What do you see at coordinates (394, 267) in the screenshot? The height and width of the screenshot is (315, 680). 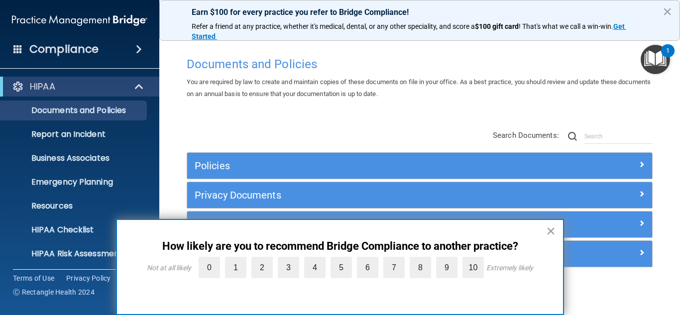 I see `label: 7` at bounding box center [394, 267].